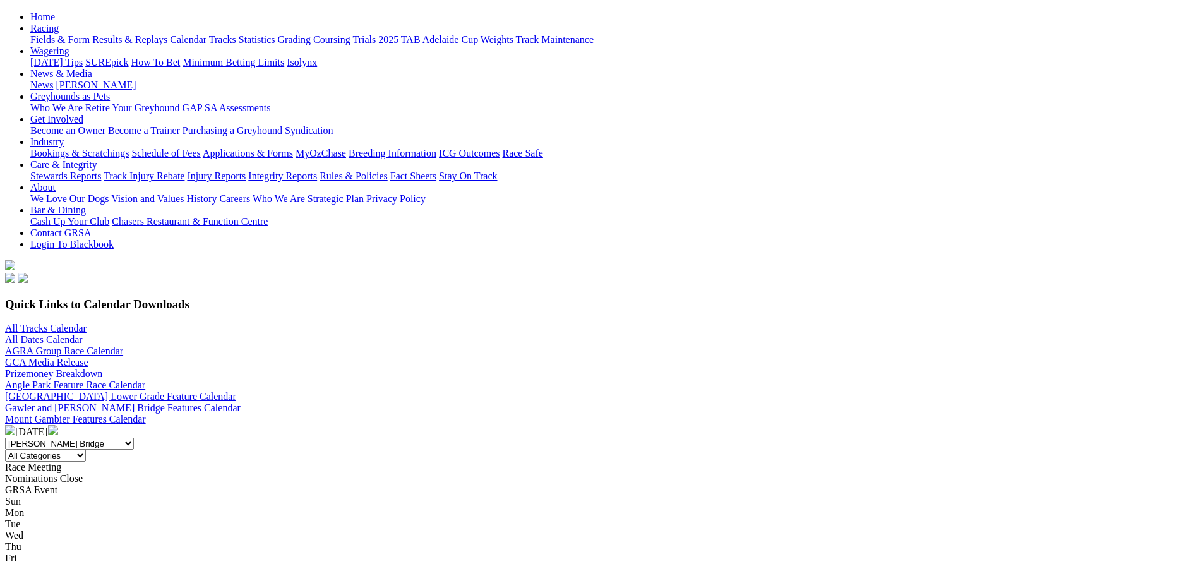  Describe the element at coordinates (614, 40) in the screenshot. I see `div: Racing` at that location.